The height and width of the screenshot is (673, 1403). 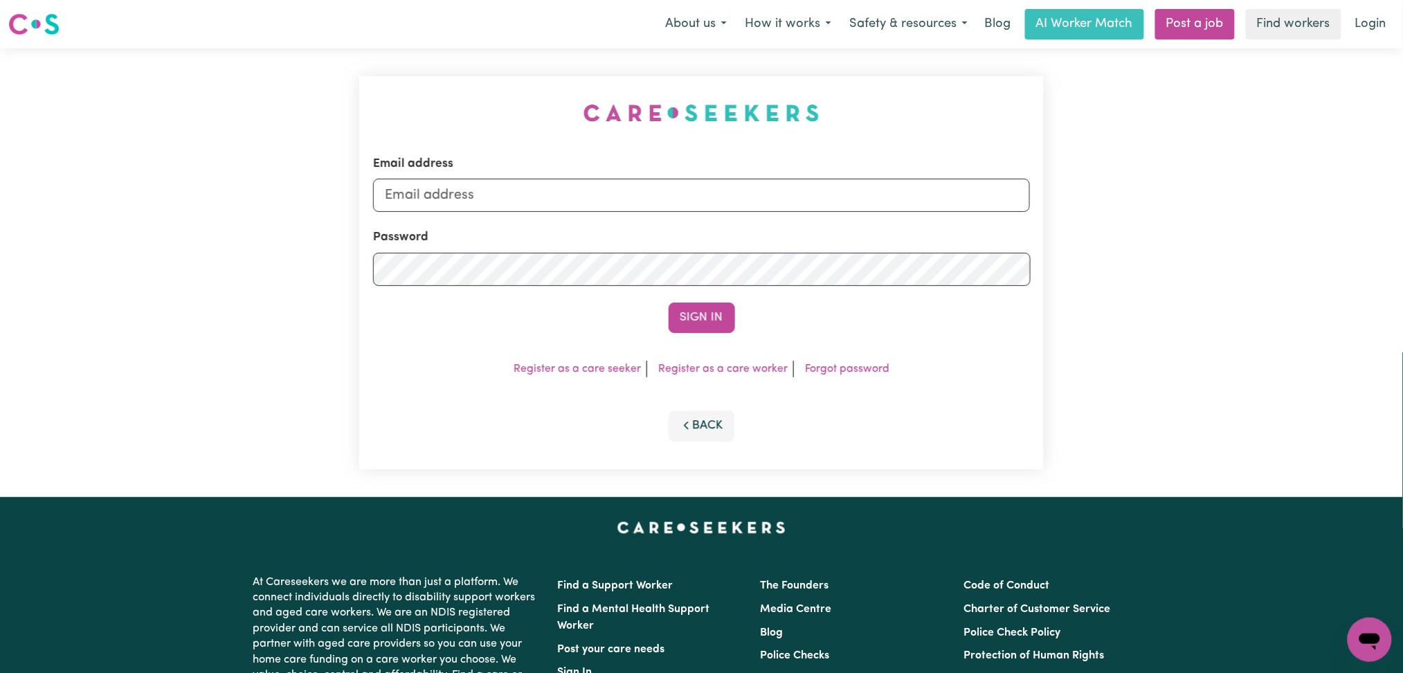 I want to click on a: Find a Support Worker, so click(x=615, y=586).